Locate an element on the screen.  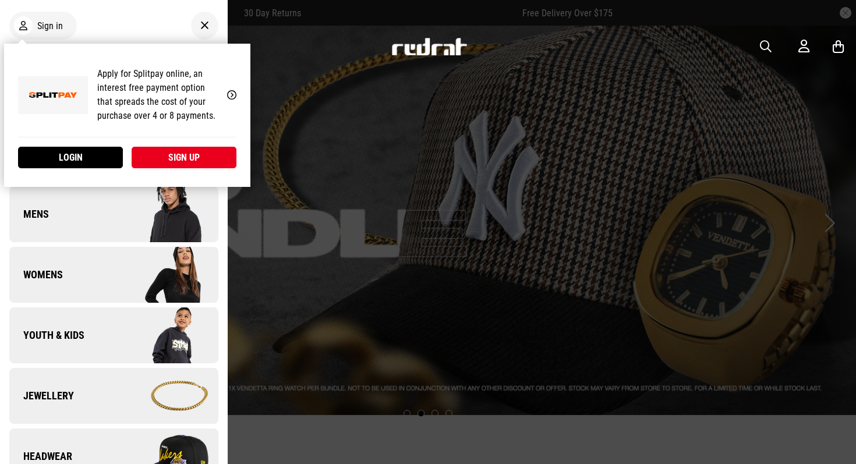
span: Mens is located at coordinates (29, 214).